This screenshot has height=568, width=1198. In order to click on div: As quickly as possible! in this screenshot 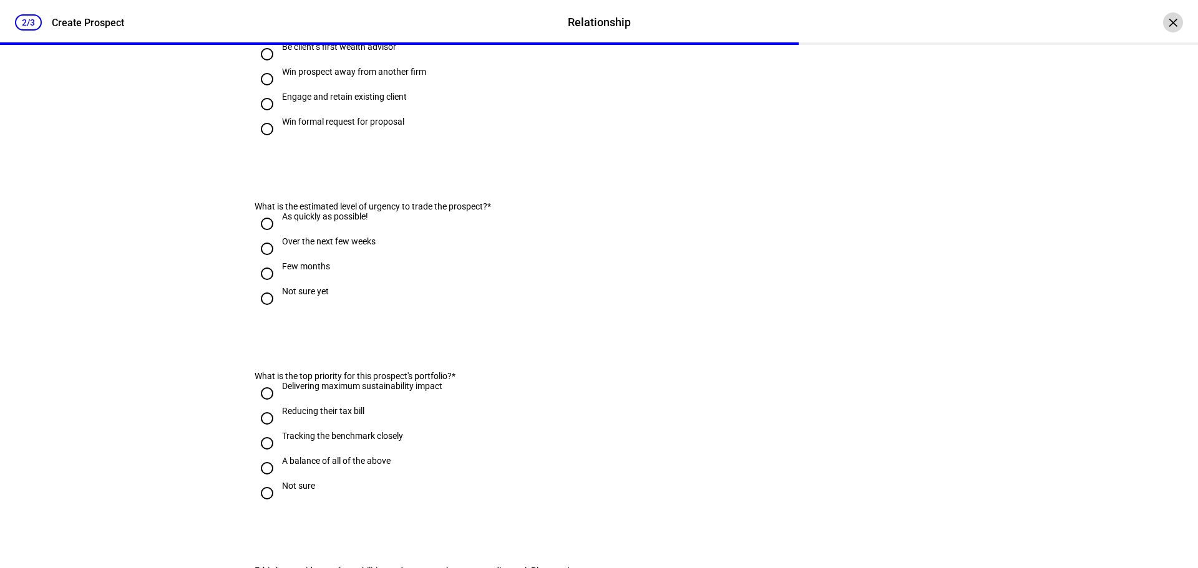, I will do `click(325, 216)`.